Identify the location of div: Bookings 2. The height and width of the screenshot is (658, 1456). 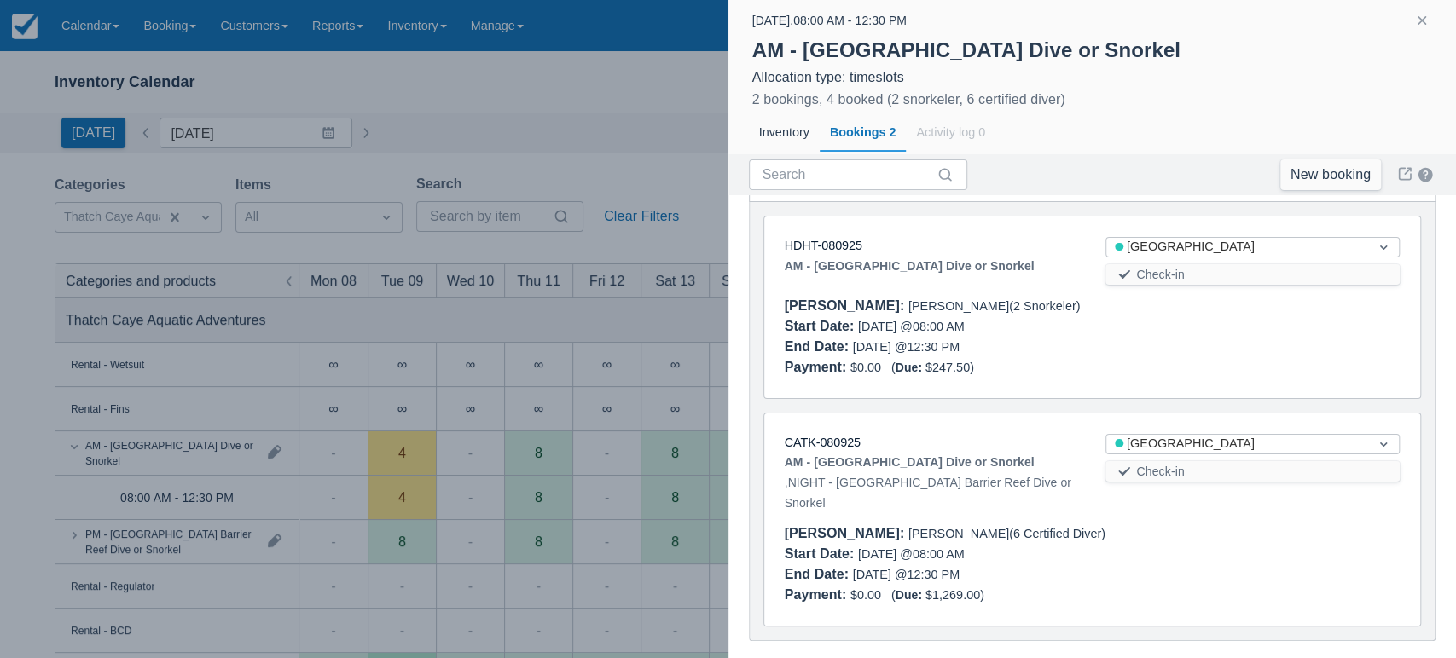
(863, 133).